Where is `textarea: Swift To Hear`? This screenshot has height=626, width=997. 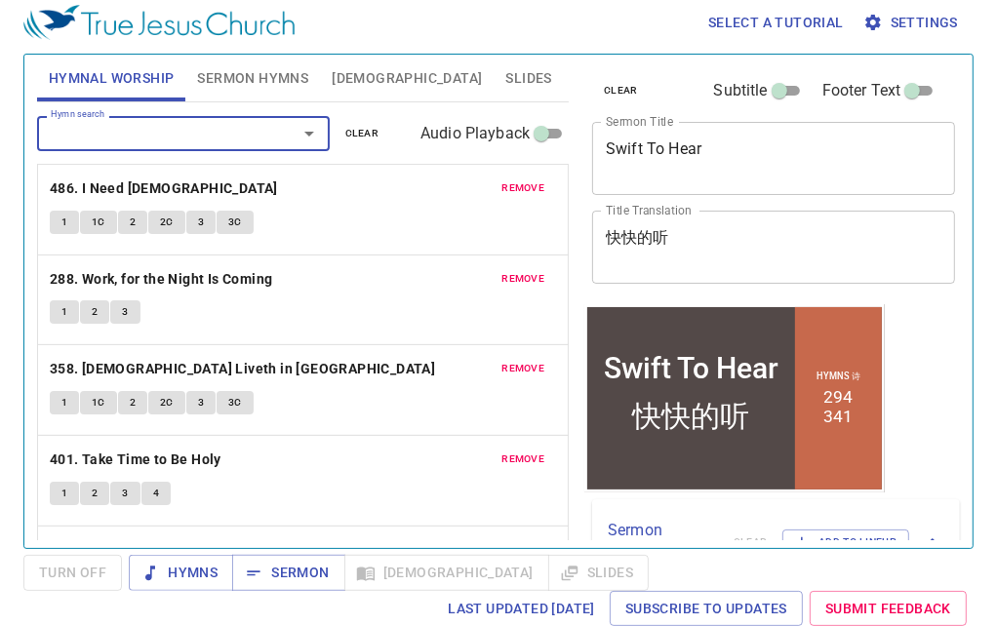
textarea: Swift To Hear is located at coordinates (773, 158).